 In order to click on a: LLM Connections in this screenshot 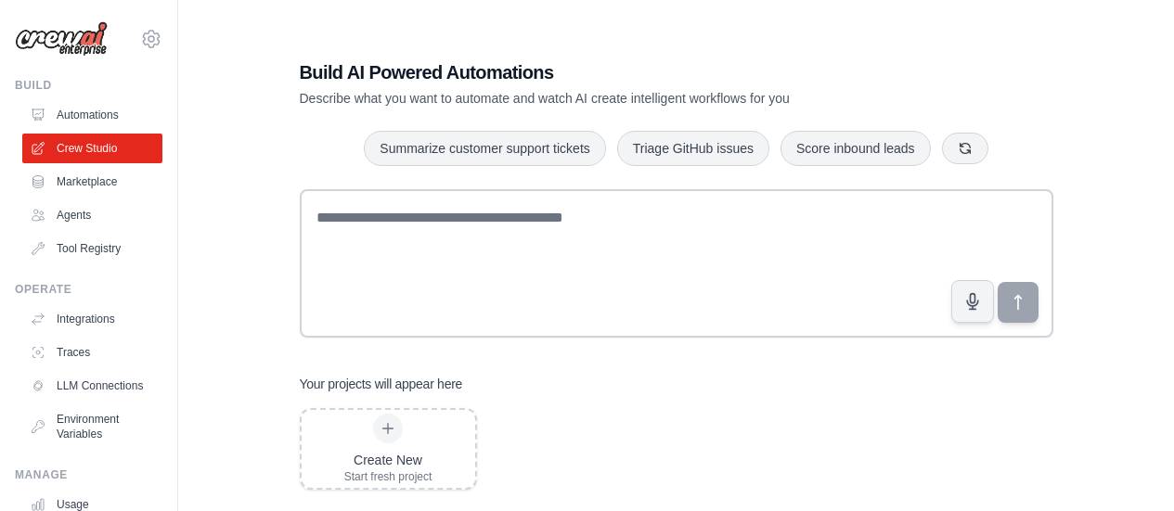, I will do `click(92, 386)`.